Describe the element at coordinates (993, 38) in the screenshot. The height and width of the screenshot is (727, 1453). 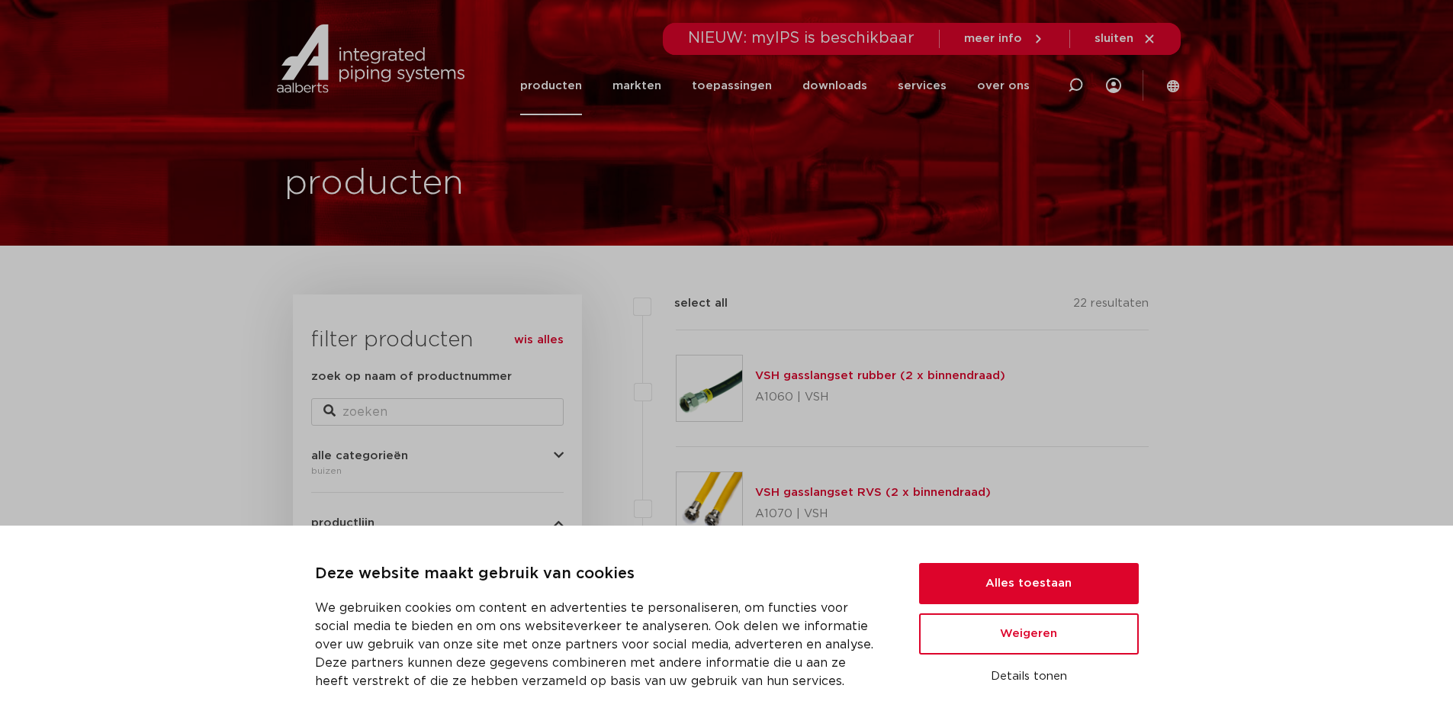
I see `span: meer info` at that location.